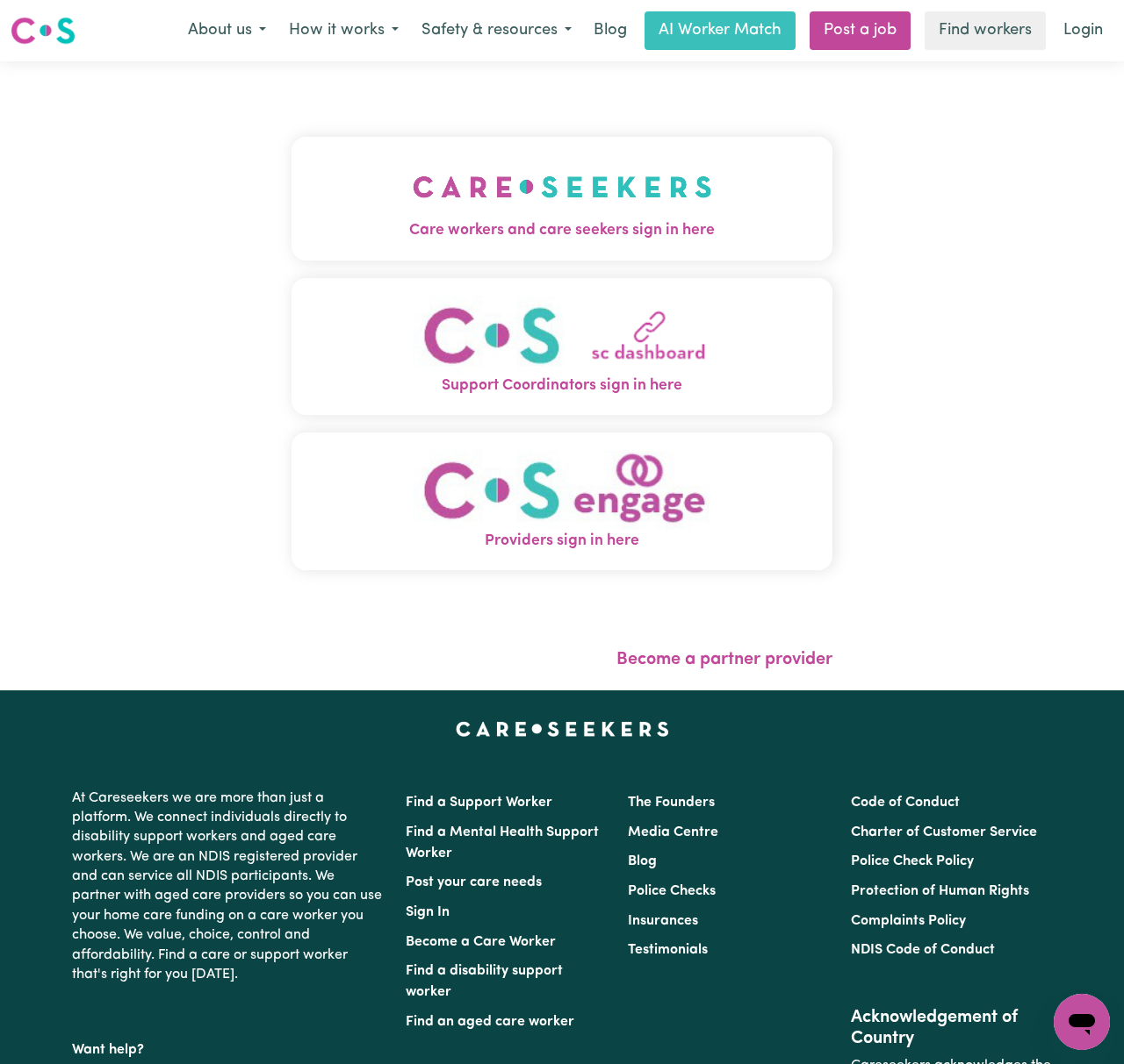 Image resolution: width=1124 pixels, height=1064 pixels. Describe the element at coordinates (562, 541) in the screenshot. I see `span: Providers sign in here` at that location.